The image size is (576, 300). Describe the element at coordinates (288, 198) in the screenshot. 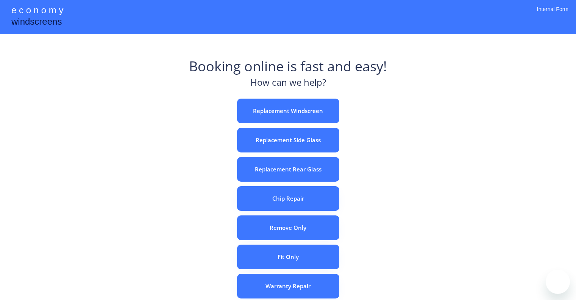

I see `button: Chip Repair` at that location.